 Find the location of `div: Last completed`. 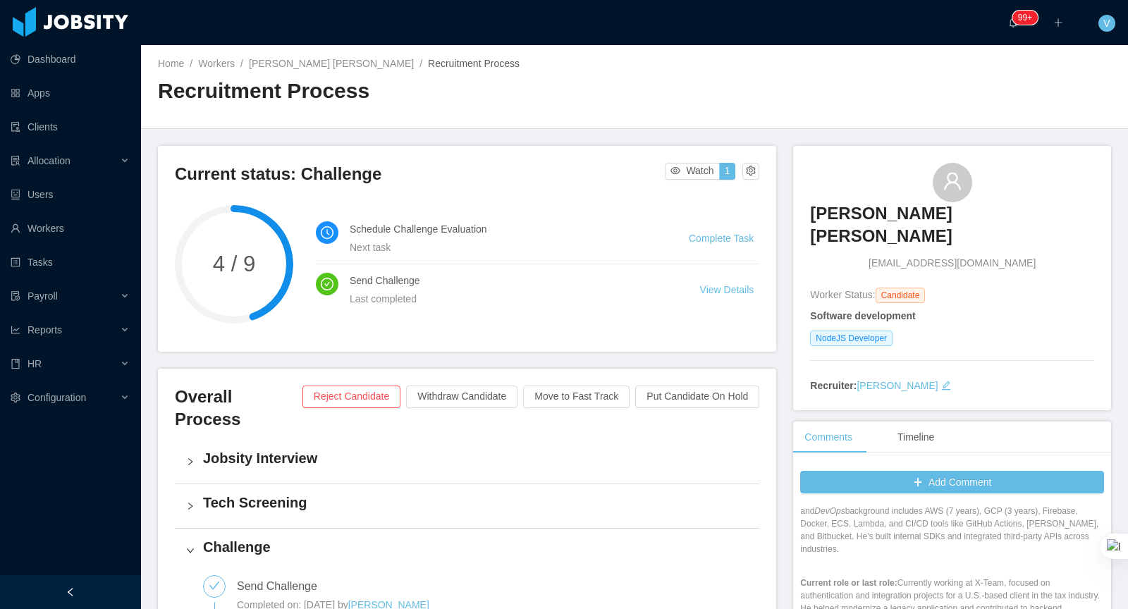

div: Last completed is located at coordinates (507, 299).